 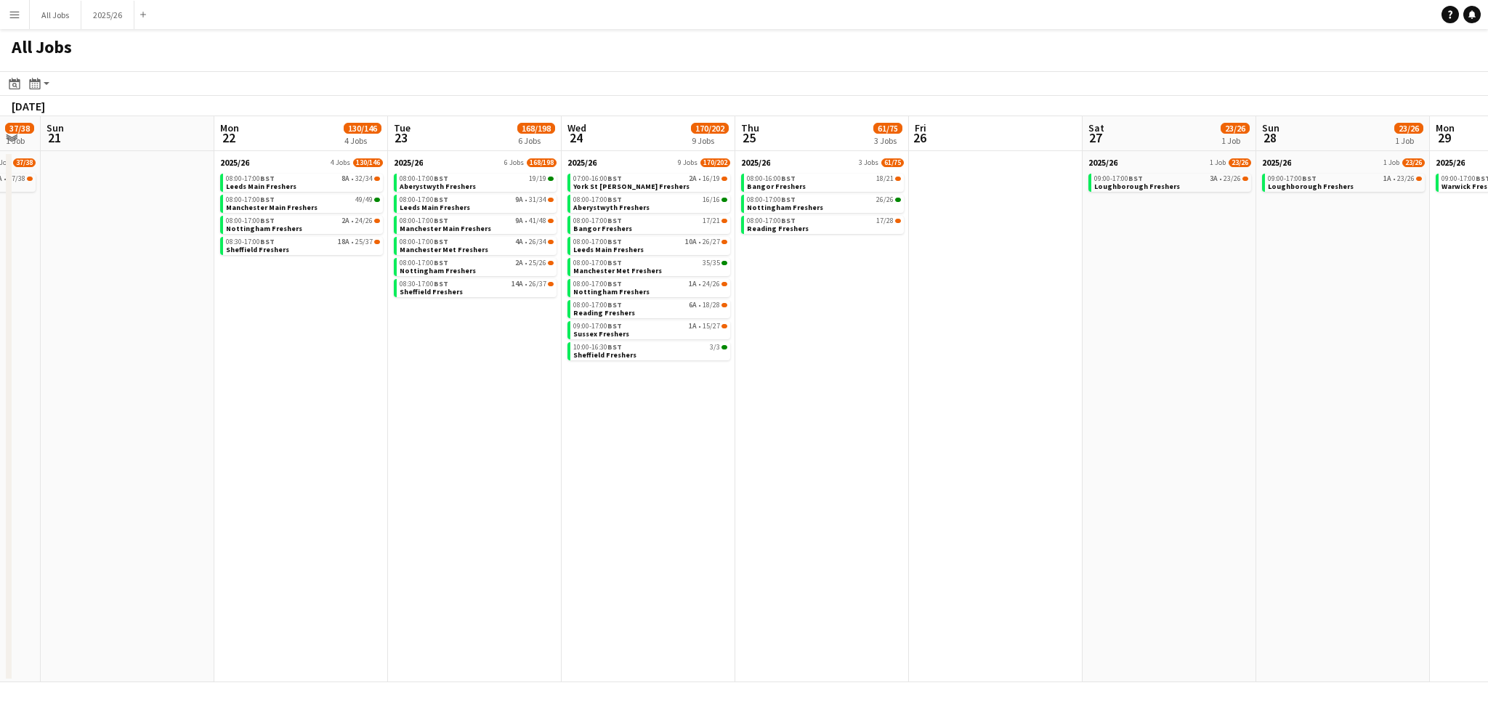 I want to click on span: York St Johns Freshers, so click(x=632, y=186).